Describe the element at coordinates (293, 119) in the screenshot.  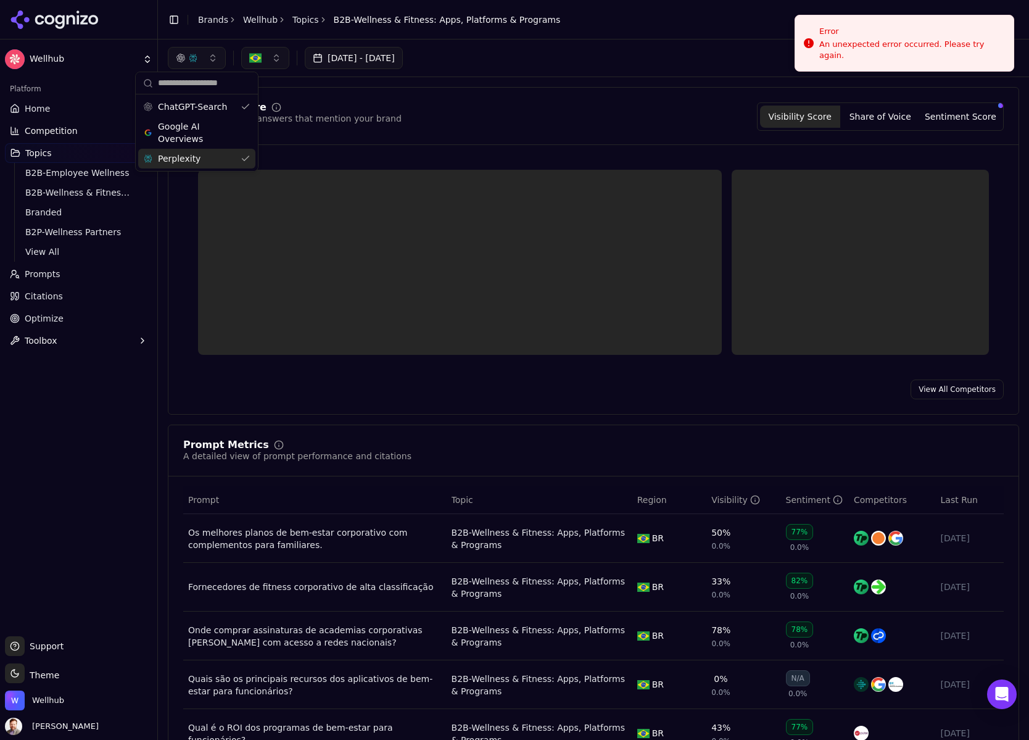
I see `div: Percentage of AI answers that mention your brand` at that location.